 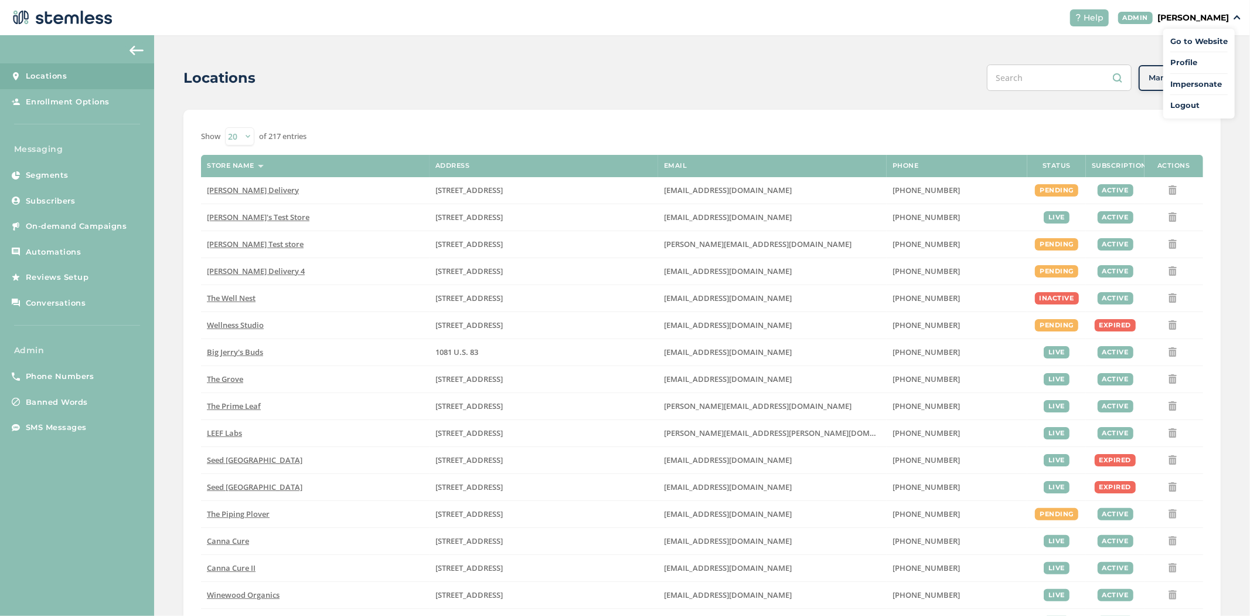 I want to click on label: Show, so click(x=210, y=137).